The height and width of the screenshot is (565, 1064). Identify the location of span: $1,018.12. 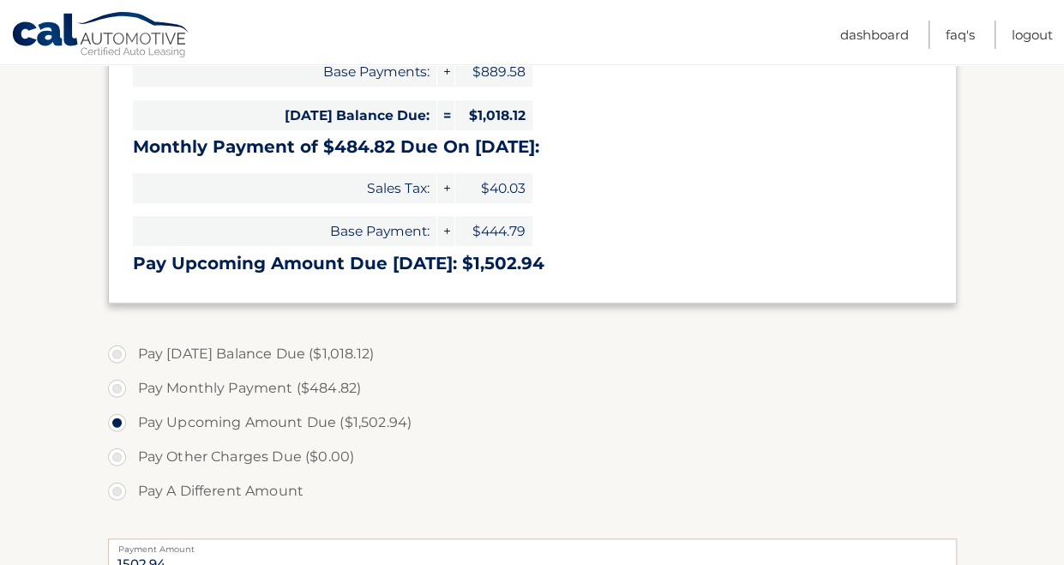
(494, 115).